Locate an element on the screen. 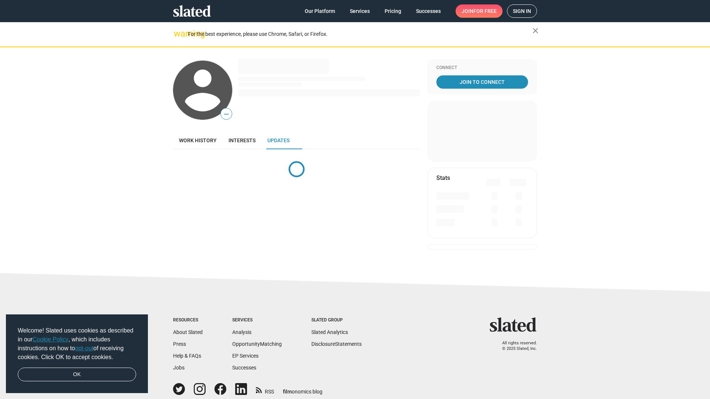 This screenshot has width=710, height=399. a: Help & FAQs is located at coordinates (187, 356).